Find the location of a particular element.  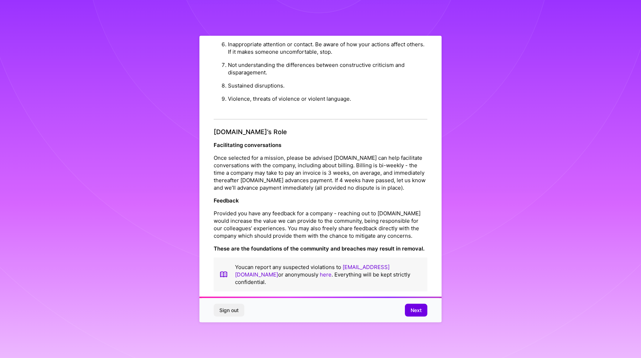

li: Violence, threats of violence or violent language. is located at coordinates (328, 98).